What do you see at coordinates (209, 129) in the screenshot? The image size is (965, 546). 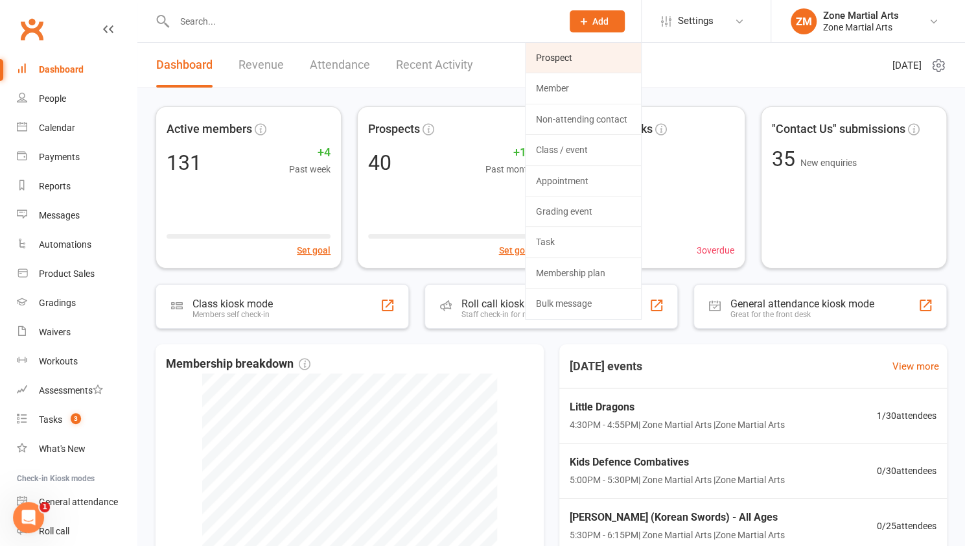 I see `span: Active members` at bounding box center [209, 129].